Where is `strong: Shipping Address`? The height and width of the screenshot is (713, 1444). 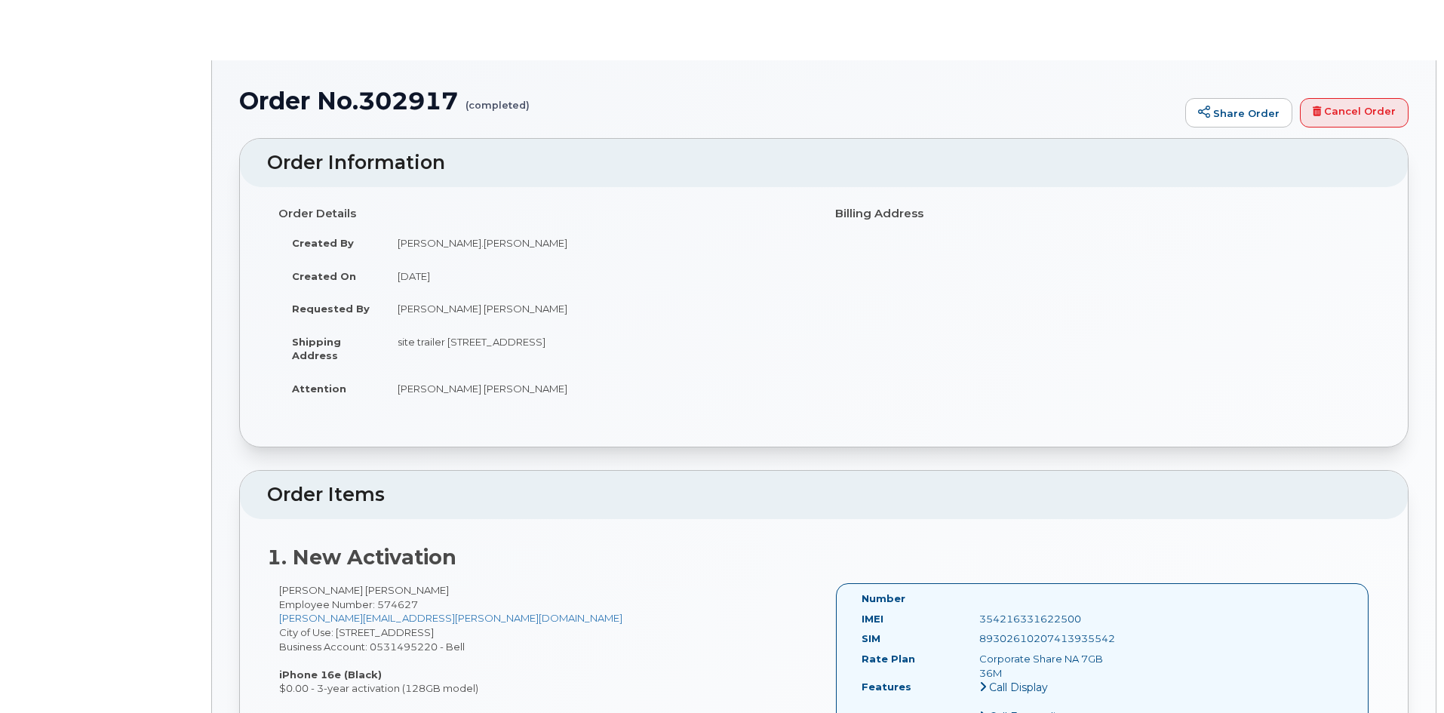 strong: Shipping Address is located at coordinates (316, 348).